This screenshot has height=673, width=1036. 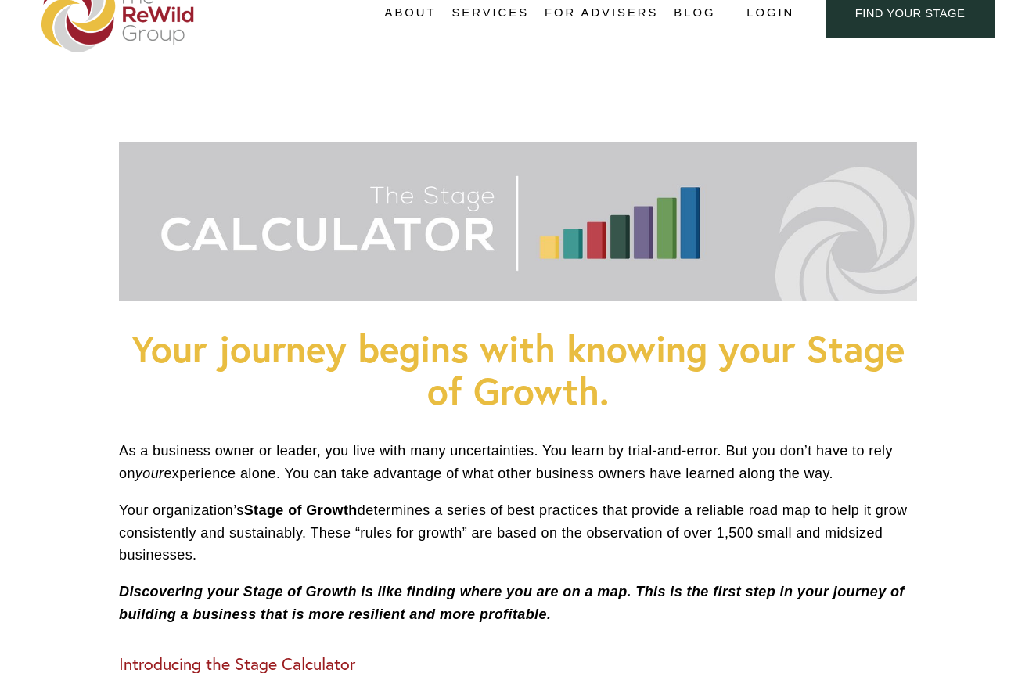 I want to click on em: your, so click(x=149, y=473).